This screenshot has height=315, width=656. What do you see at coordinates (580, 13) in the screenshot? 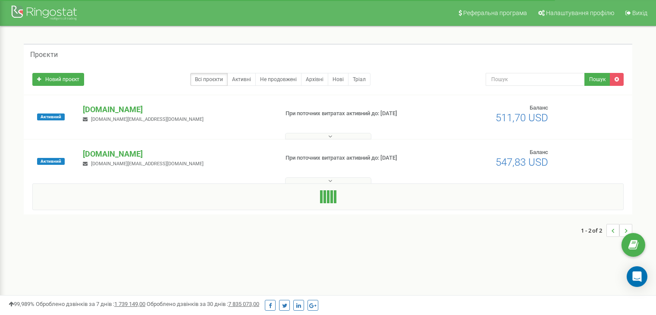
I see `span: Налаштування профілю` at bounding box center [580, 13].